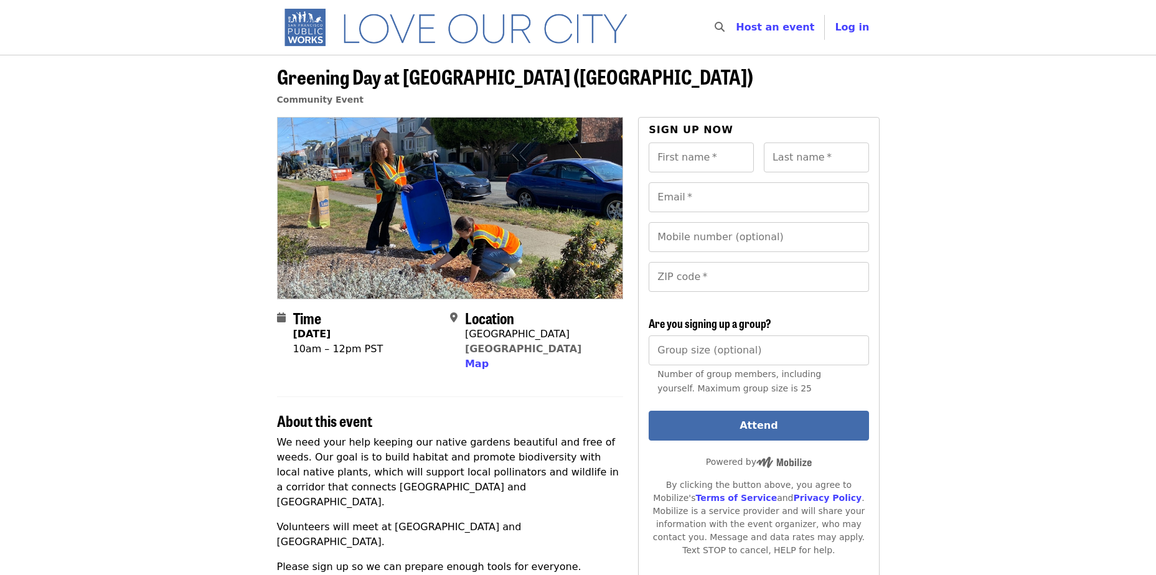 This screenshot has height=575, width=1156. I want to click on span: Sign up now, so click(691, 129).